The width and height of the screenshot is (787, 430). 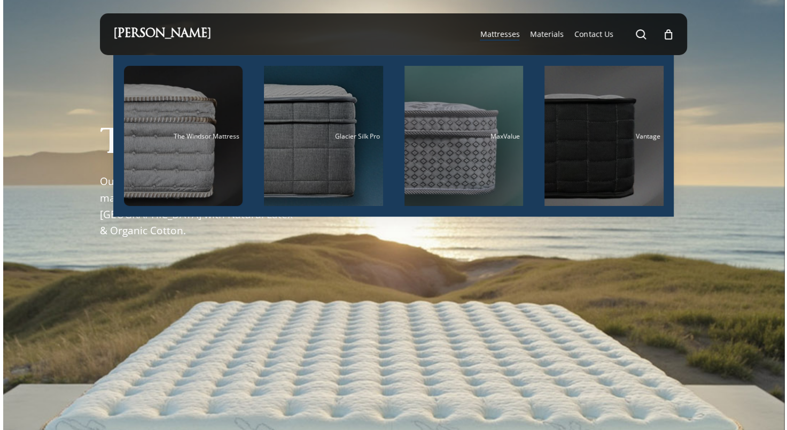 I want to click on a: The Windsor Mattress, so click(x=183, y=136).